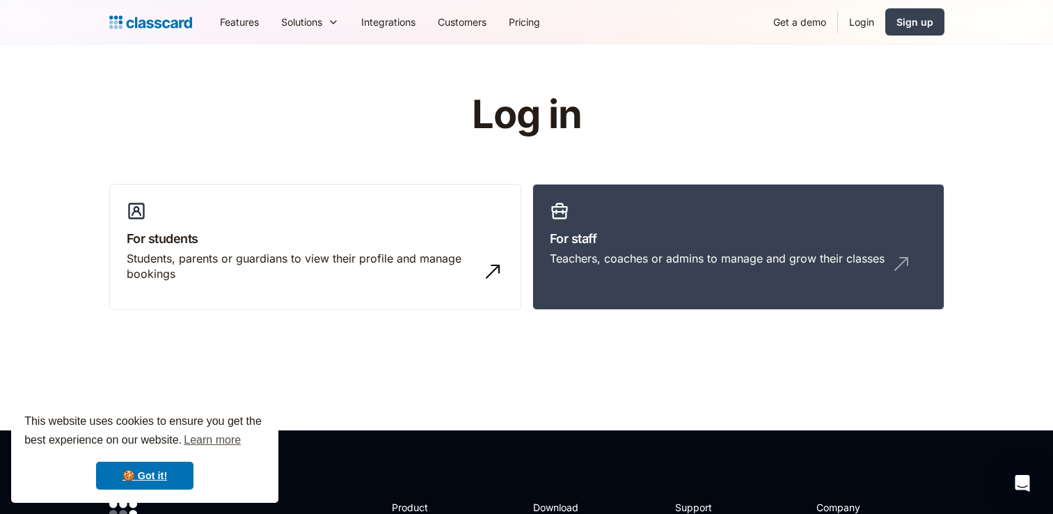 This screenshot has height=514, width=1053. Describe the element at coordinates (388, 22) in the screenshot. I see `a: Integrations` at that location.